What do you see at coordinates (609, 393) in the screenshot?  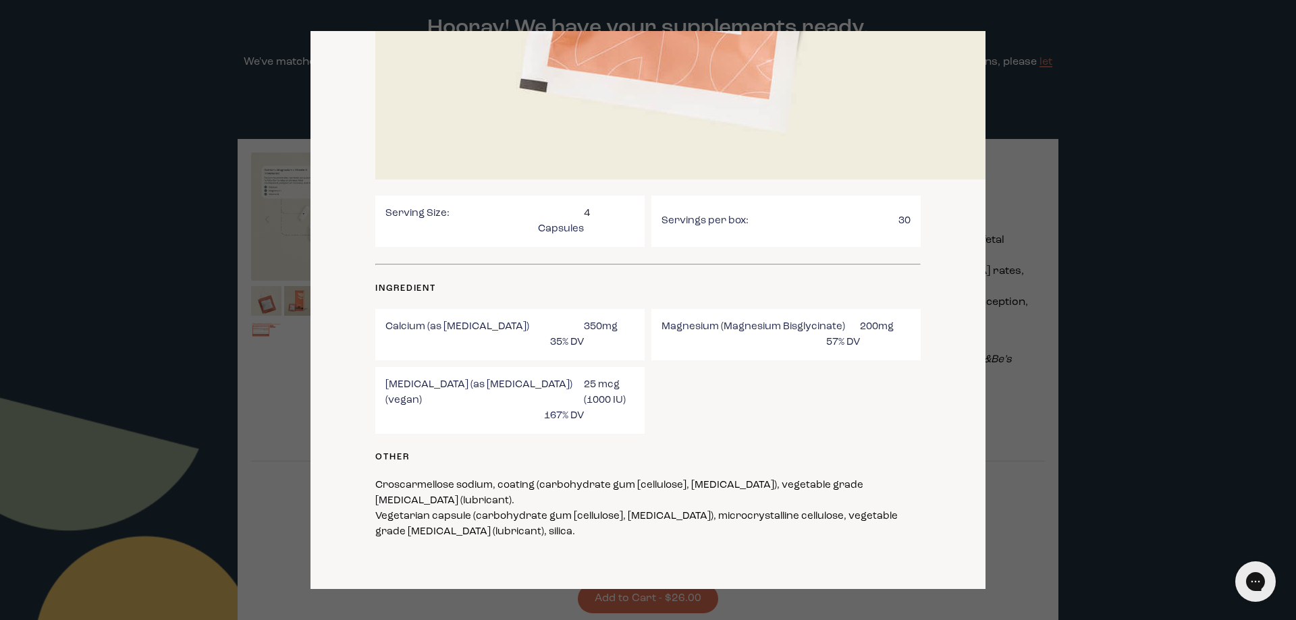 I see `span: 25 mcg (1000 IU)` at bounding box center [609, 393].